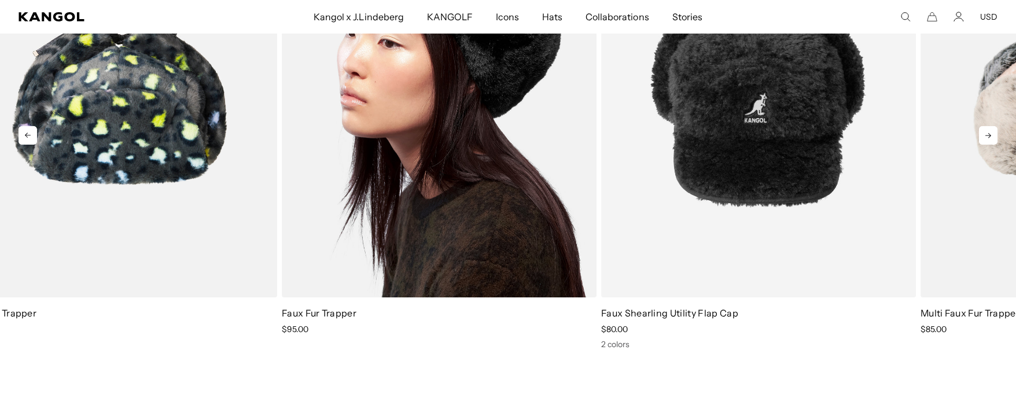 This screenshot has height=416, width=1016. I want to click on span: $80.00, so click(614, 329).